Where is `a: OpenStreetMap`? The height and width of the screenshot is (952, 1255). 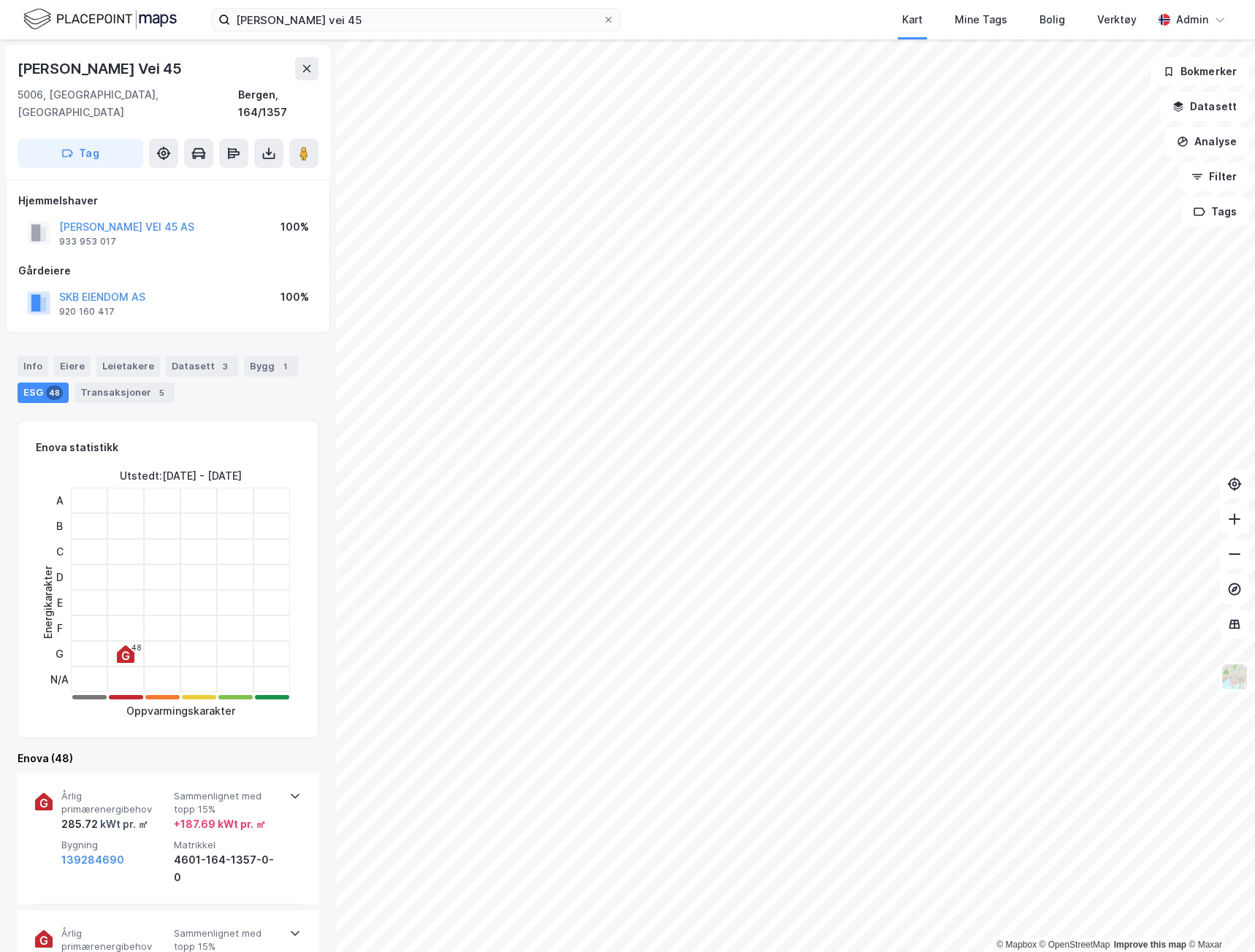 a: OpenStreetMap is located at coordinates (1074, 944).